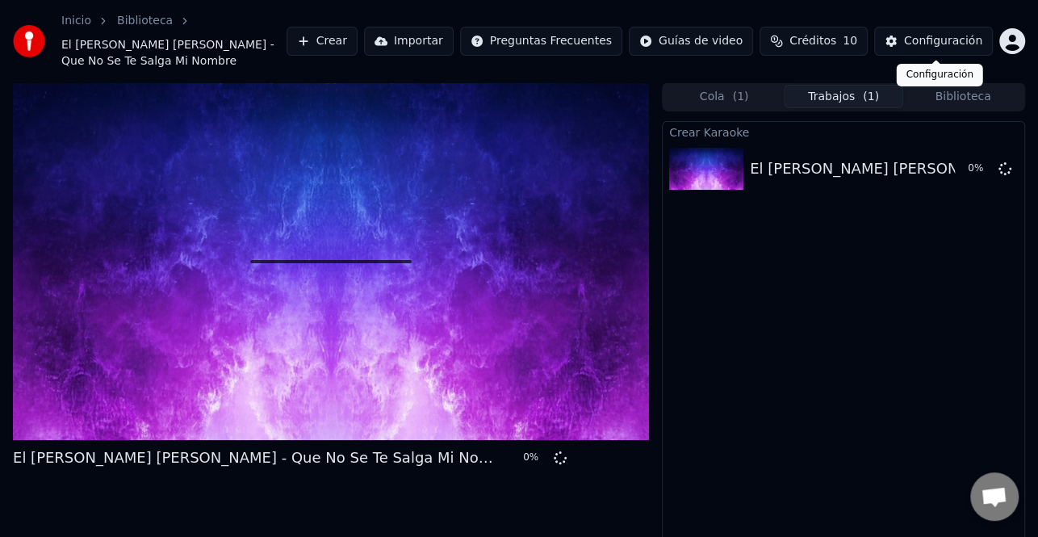 The width and height of the screenshot is (1038, 537). What do you see at coordinates (145, 21) in the screenshot?
I see `a: Biblioteca` at bounding box center [145, 21].